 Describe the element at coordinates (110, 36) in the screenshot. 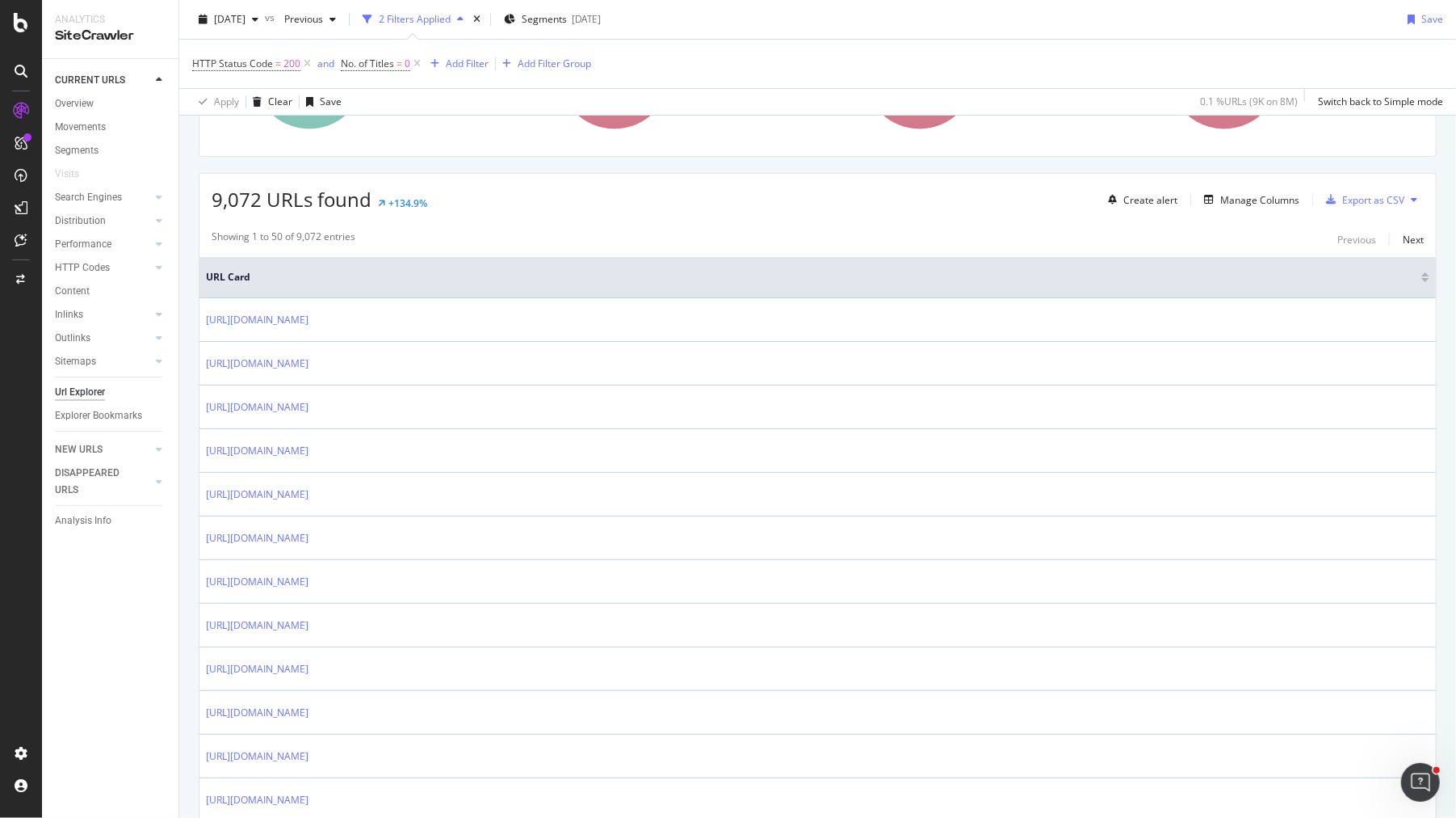

I see `div: SiteCrawler` at that location.